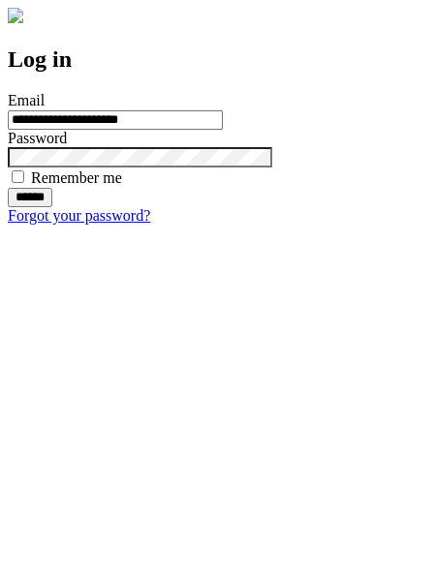  What do you see at coordinates (77, 177) in the screenshot?
I see `label: Remember me` at bounding box center [77, 177].